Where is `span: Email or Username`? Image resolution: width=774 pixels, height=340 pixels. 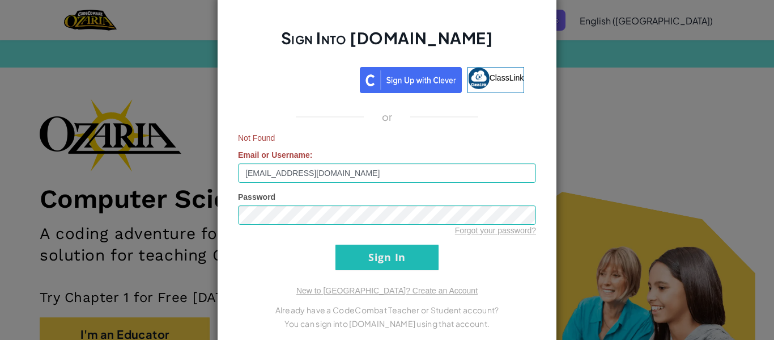 span: Email or Username is located at coordinates (274, 155).